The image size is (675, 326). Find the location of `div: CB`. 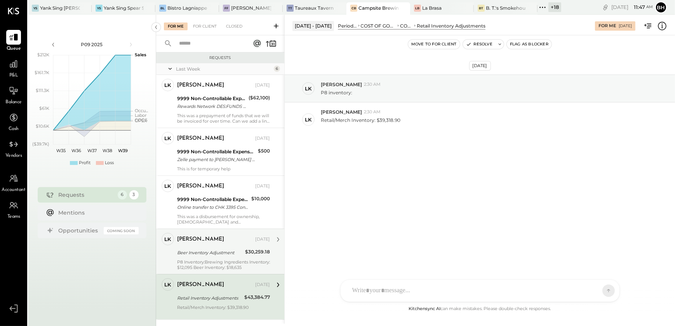

div: CB is located at coordinates (354, 8).